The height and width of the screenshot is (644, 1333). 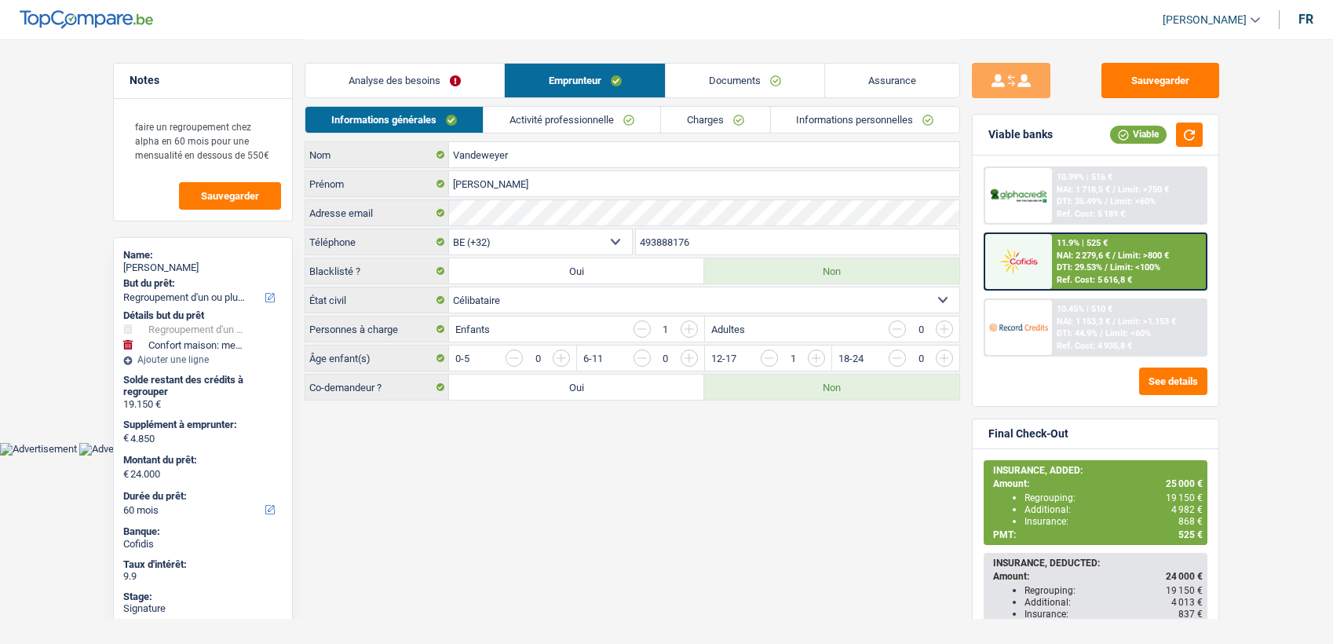 What do you see at coordinates (1079, 267) in the screenshot?
I see `span: DTI: 29.53%` at bounding box center [1079, 267].